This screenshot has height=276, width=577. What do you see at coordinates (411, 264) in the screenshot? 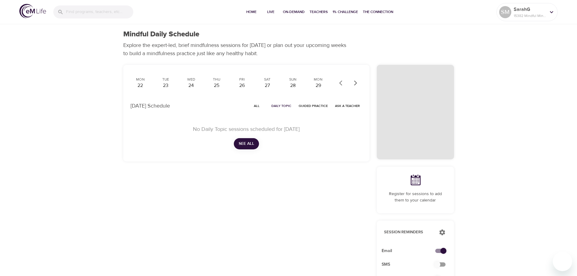
I see `span: SMS` at bounding box center [411, 264].